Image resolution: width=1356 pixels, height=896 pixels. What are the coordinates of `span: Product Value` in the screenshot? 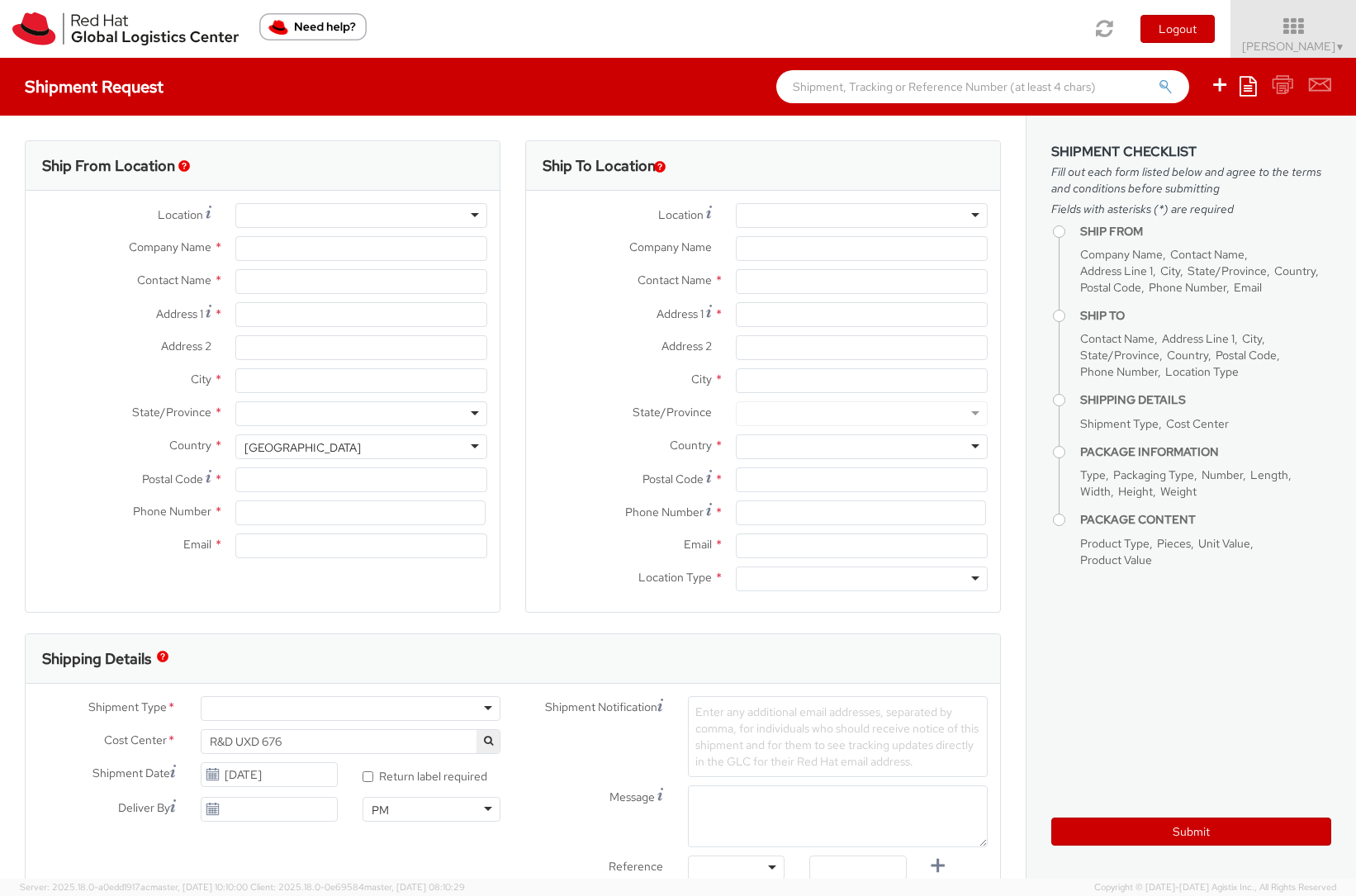 It's located at (1116, 560).